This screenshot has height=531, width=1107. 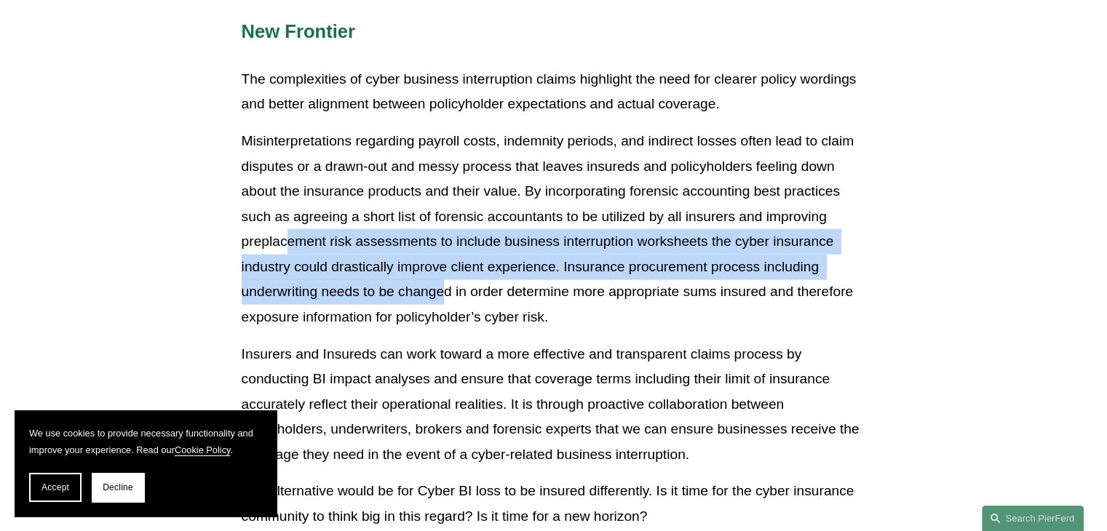 What do you see at coordinates (298, 31) in the screenshot?
I see `span: New Frontier` at bounding box center [298, 31].